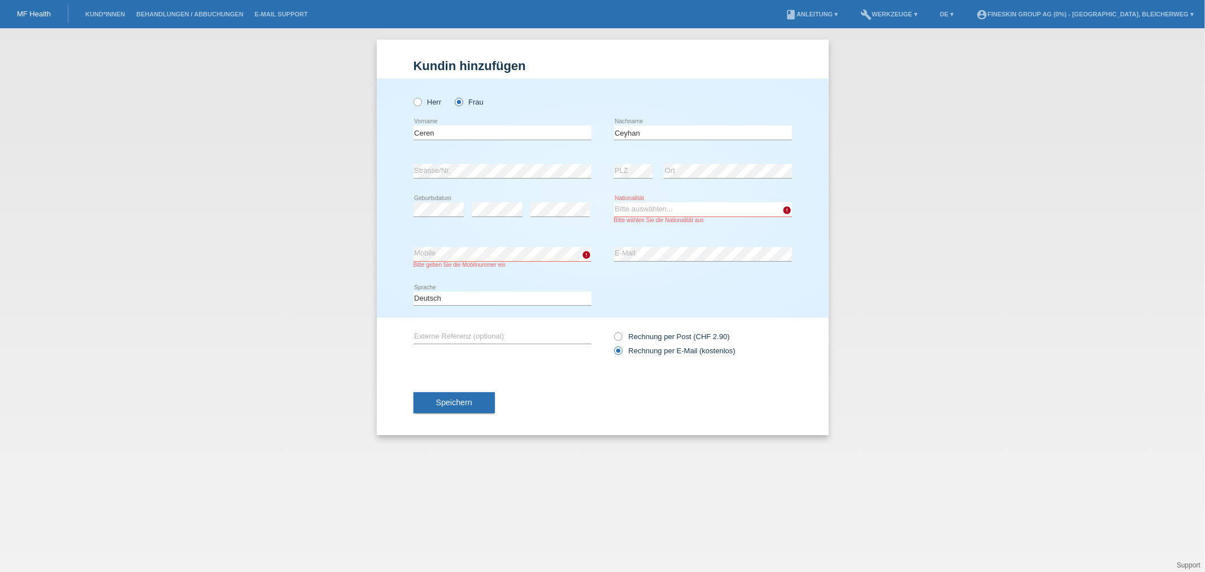 This screenshot has width=1205, height=572. Describe the element at coordinates (1188, 565) in the screenshot. I see `a: Support` at that location.